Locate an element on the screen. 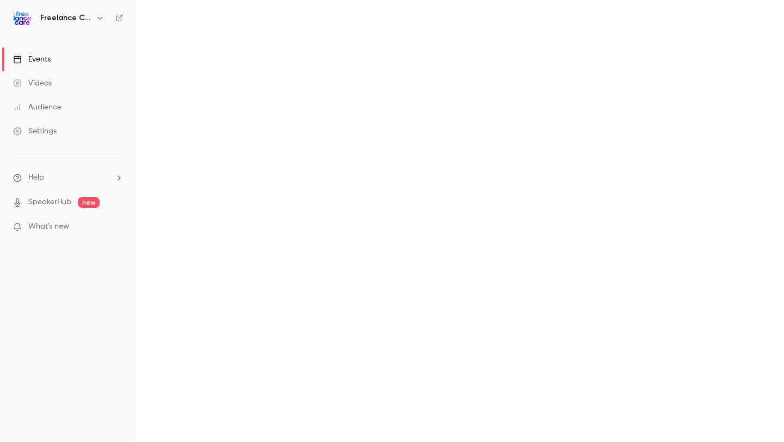 The image size is (784, 442). div: Events is located at coordinates (32, 59).